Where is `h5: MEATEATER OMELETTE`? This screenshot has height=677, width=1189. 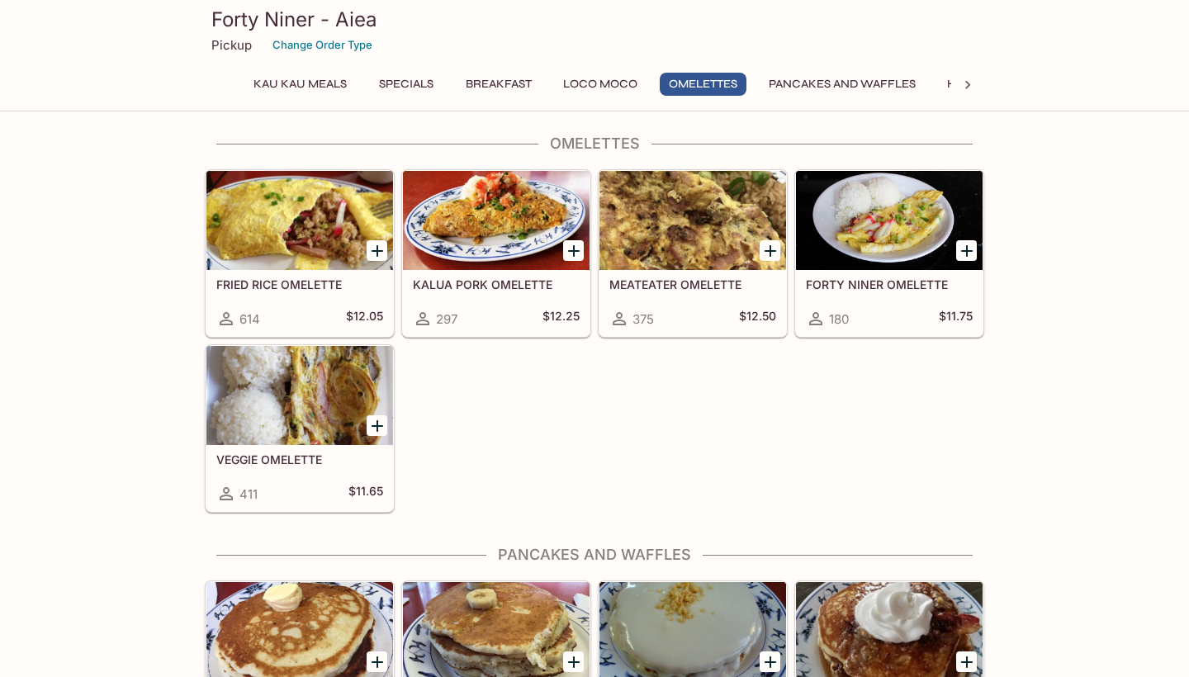 h5: MEATEATER OMELETTE is located at coordinates (692, 284).